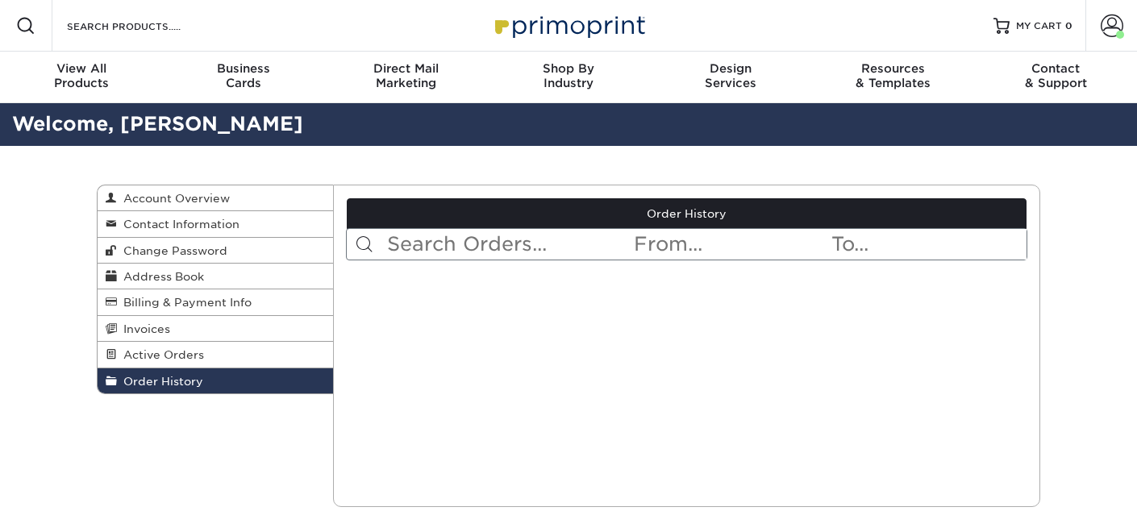 The height and width of the screenshot is (532, 1137). Describe the element at coordinates (172, 251) in the screenshot. I see `span: Change Password` at that location.